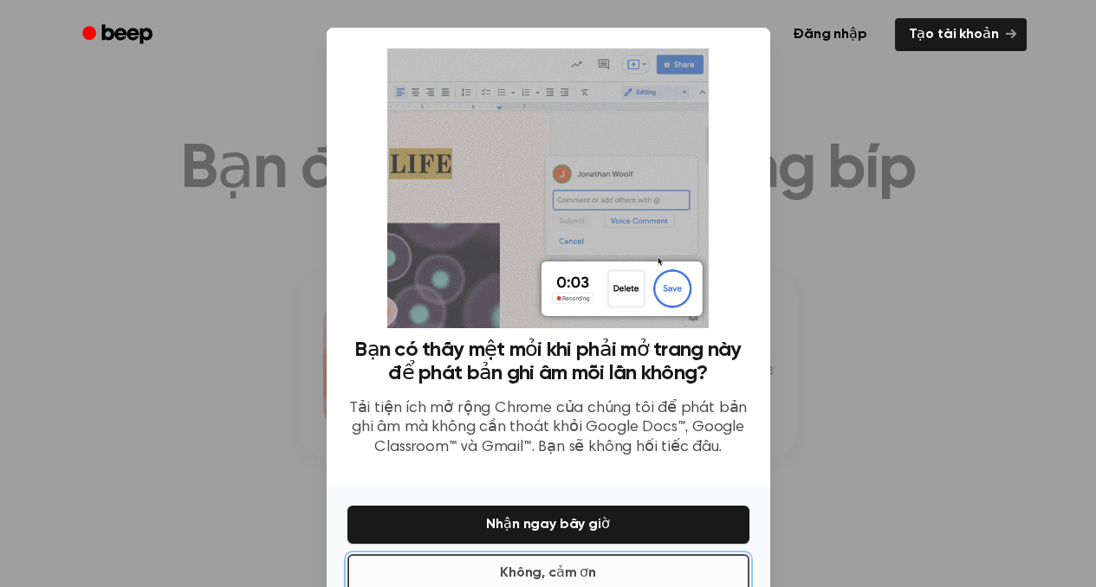  I want to click on font: Nhận ngay bây giờ, so click(547, 525).